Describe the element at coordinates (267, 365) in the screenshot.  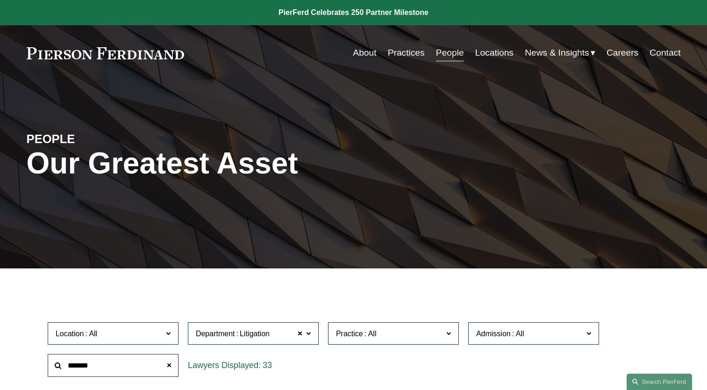
I see `span: 33` at that location.